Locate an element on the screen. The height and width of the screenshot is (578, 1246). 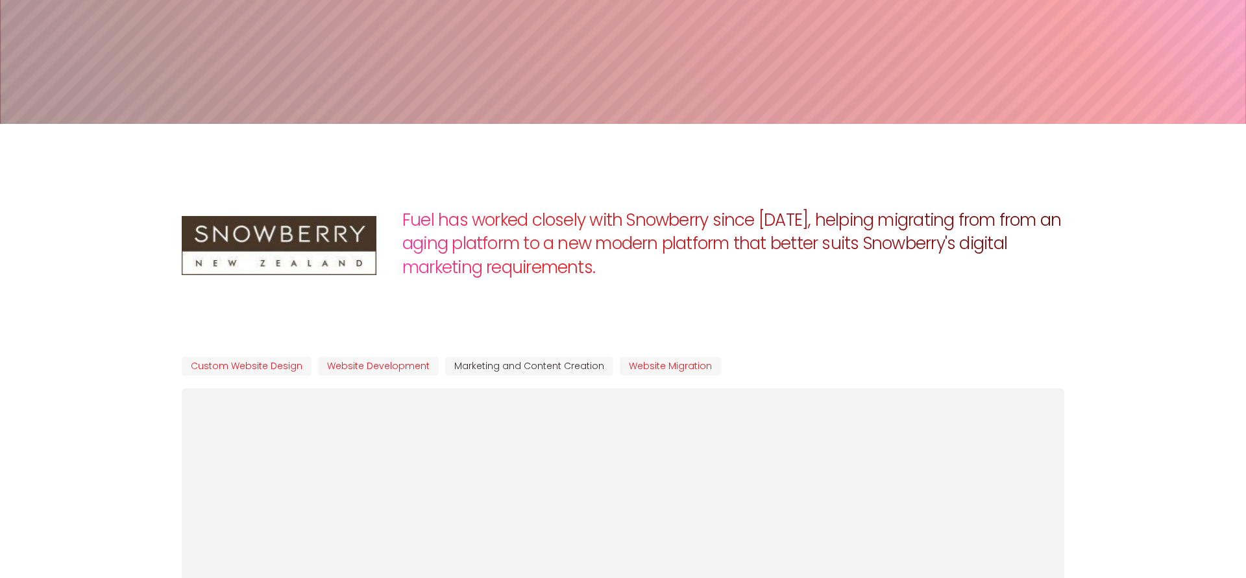
div: Marketing and Content Creation is located at coordinates (529, 366).